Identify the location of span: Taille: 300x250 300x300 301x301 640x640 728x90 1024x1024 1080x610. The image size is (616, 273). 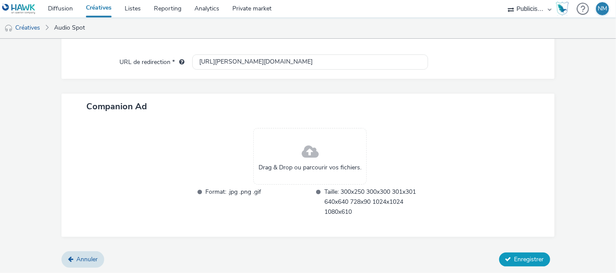
(376, 202).